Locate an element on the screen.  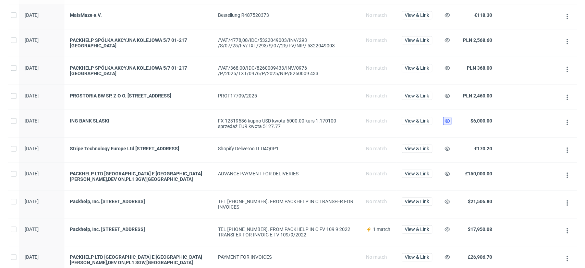
div: FX 12319586 kupno USD kwota 6000.00 kurs 1.170100 sprzedaż EUR kwota 5127.77 is located at coordinates (287, 123).